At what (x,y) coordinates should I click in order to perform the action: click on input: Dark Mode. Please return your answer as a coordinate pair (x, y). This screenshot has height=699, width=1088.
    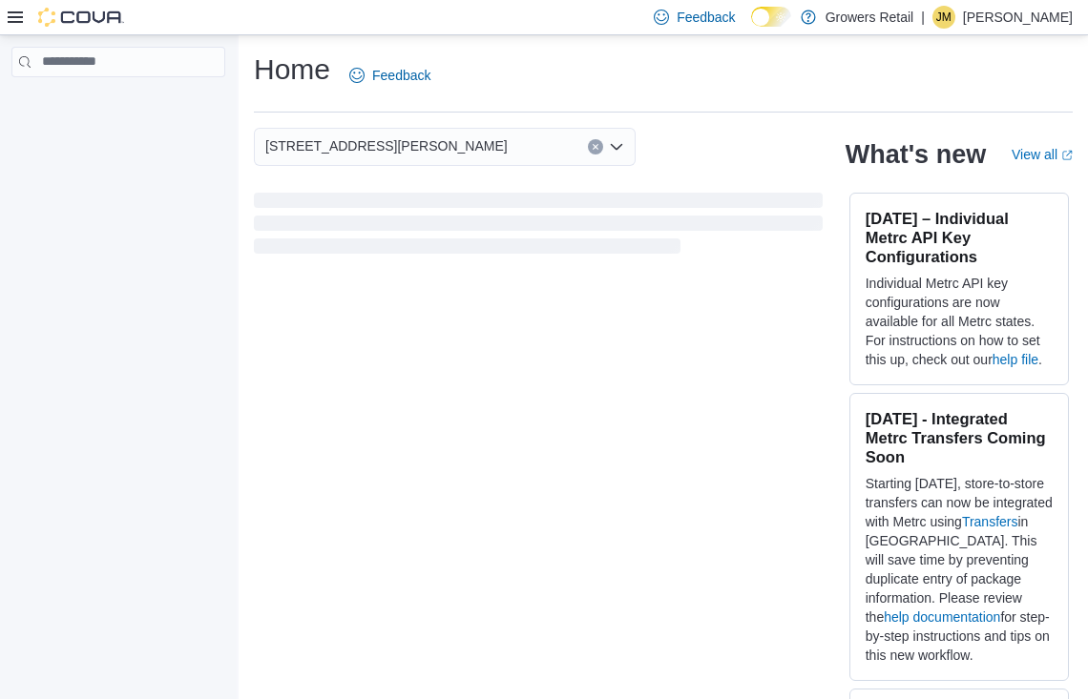
    Looking at the image, I should click on (771, 16).